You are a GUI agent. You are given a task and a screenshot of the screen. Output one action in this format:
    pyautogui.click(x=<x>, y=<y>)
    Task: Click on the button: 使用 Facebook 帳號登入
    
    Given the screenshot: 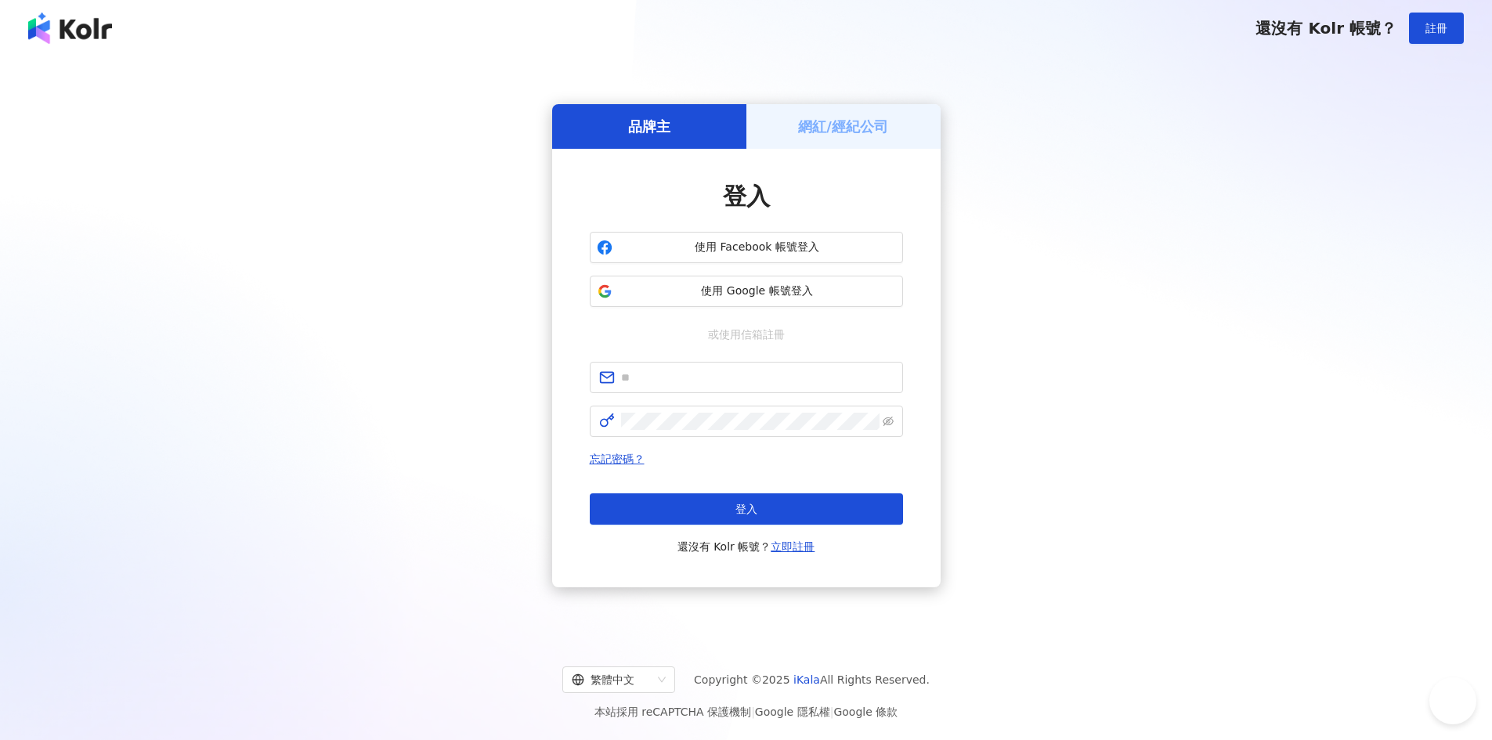 What is the action you would take?
    pyautogui.click(x=746, y=247)
    